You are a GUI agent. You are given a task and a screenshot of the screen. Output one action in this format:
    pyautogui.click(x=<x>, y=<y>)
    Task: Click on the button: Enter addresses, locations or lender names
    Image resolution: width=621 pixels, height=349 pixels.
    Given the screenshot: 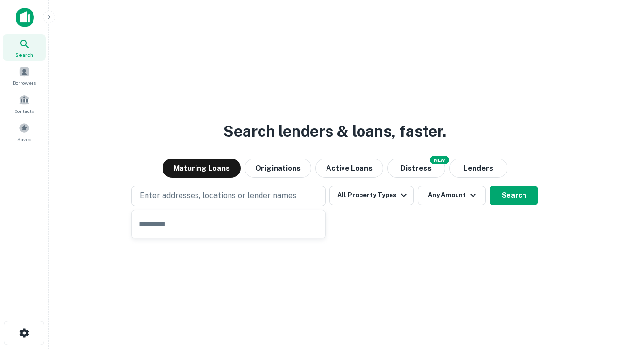 What is the action you would take?
    pyautogui.click(x=228, y=196)
    